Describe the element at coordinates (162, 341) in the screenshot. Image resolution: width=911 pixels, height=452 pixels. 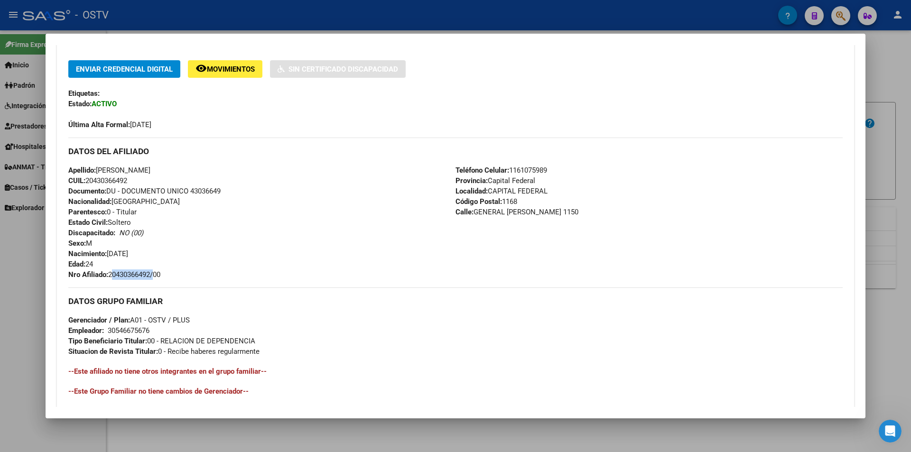
I see `span: 00 - RELACION DE DEPENDENCIA` at that location.